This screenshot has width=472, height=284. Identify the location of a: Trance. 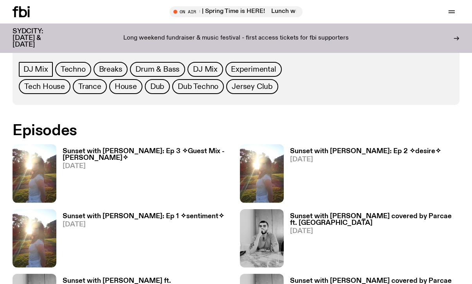
(90, 87).